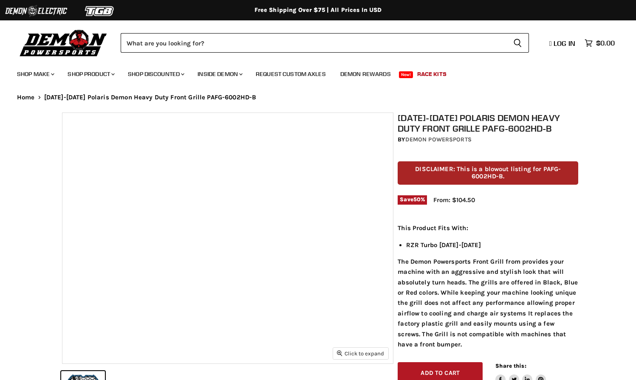 Image resolution: width=636 pixels, height=380 pixels. Describe the element at coordinates (63, 42) in the screenshot. I see `img: Demon Powersports` at that location.